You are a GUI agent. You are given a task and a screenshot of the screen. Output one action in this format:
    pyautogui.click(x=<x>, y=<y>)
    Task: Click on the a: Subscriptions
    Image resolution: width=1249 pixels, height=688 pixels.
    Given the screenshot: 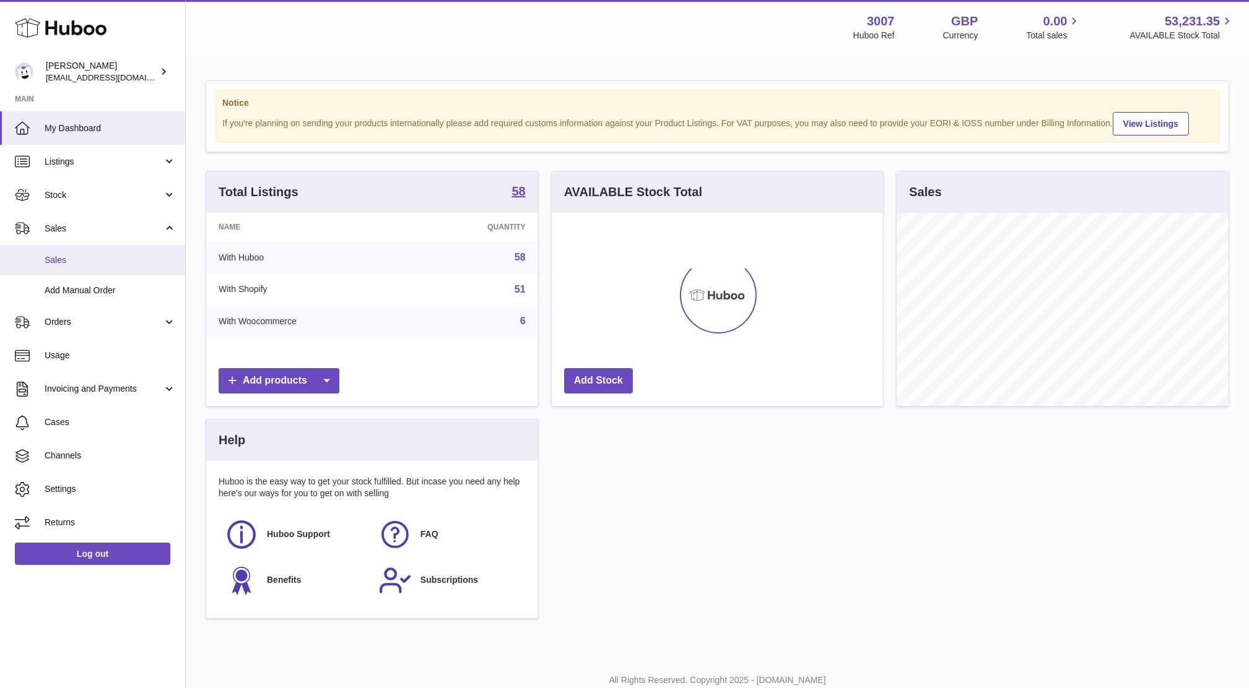 What is the action you would take?
    pyautogui.click(x=449, y=581)
    